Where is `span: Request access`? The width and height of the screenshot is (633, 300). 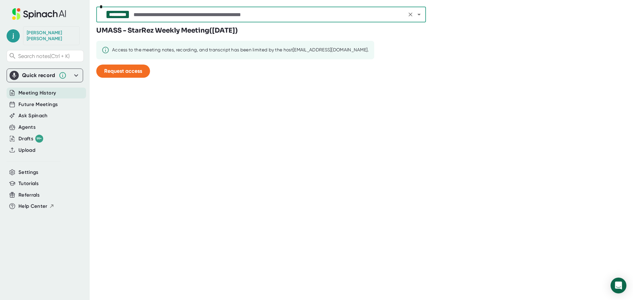
span: Request access is located at coordinates (123, 71).